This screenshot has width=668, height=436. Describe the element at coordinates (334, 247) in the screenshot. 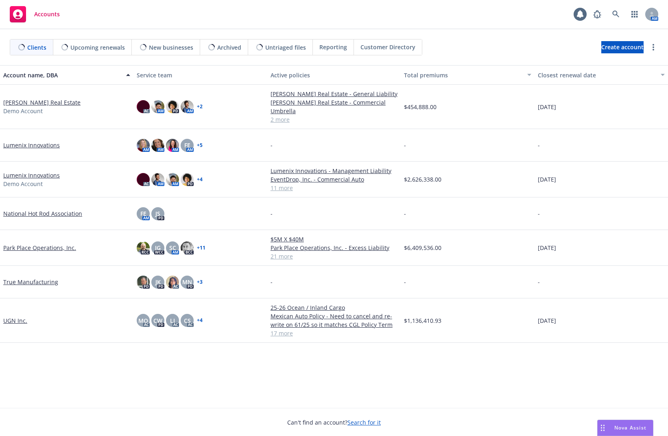

I see `a: Park Place Operations, Inc. - Excess Liability` at that location.